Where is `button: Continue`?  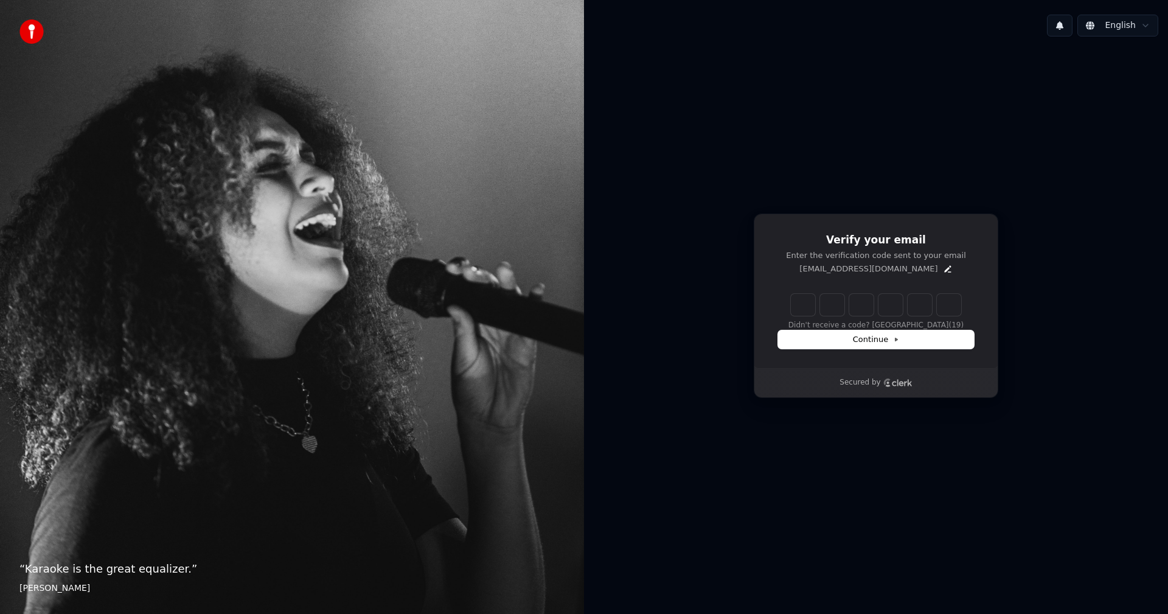
button: Continue is located at coordinates (876, 339).